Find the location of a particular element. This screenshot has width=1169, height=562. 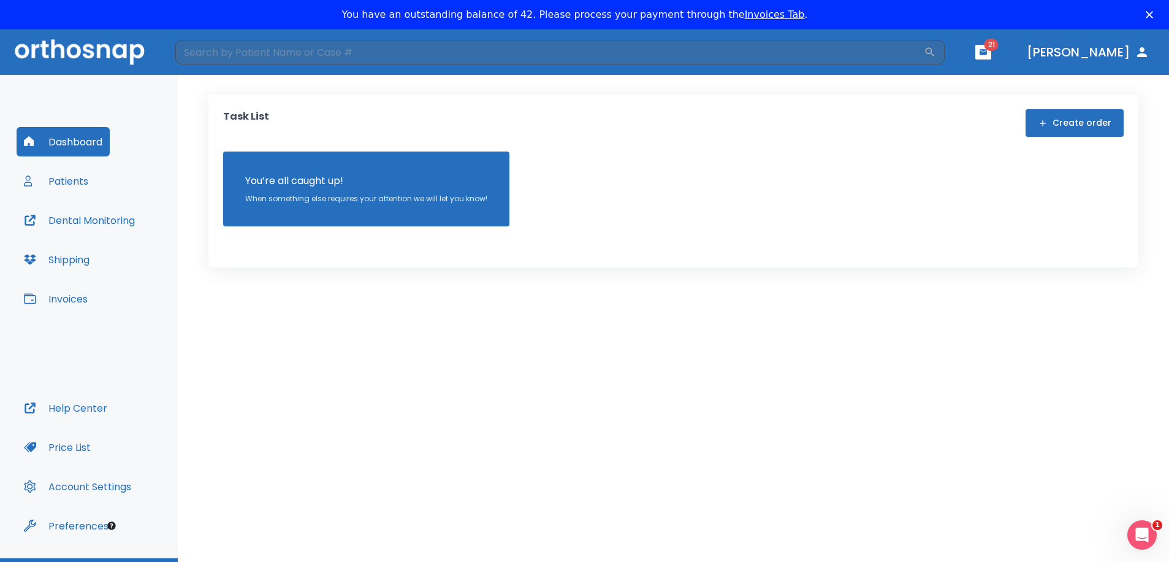

button: Dental Monitoring is located at coordinates (79, 220).